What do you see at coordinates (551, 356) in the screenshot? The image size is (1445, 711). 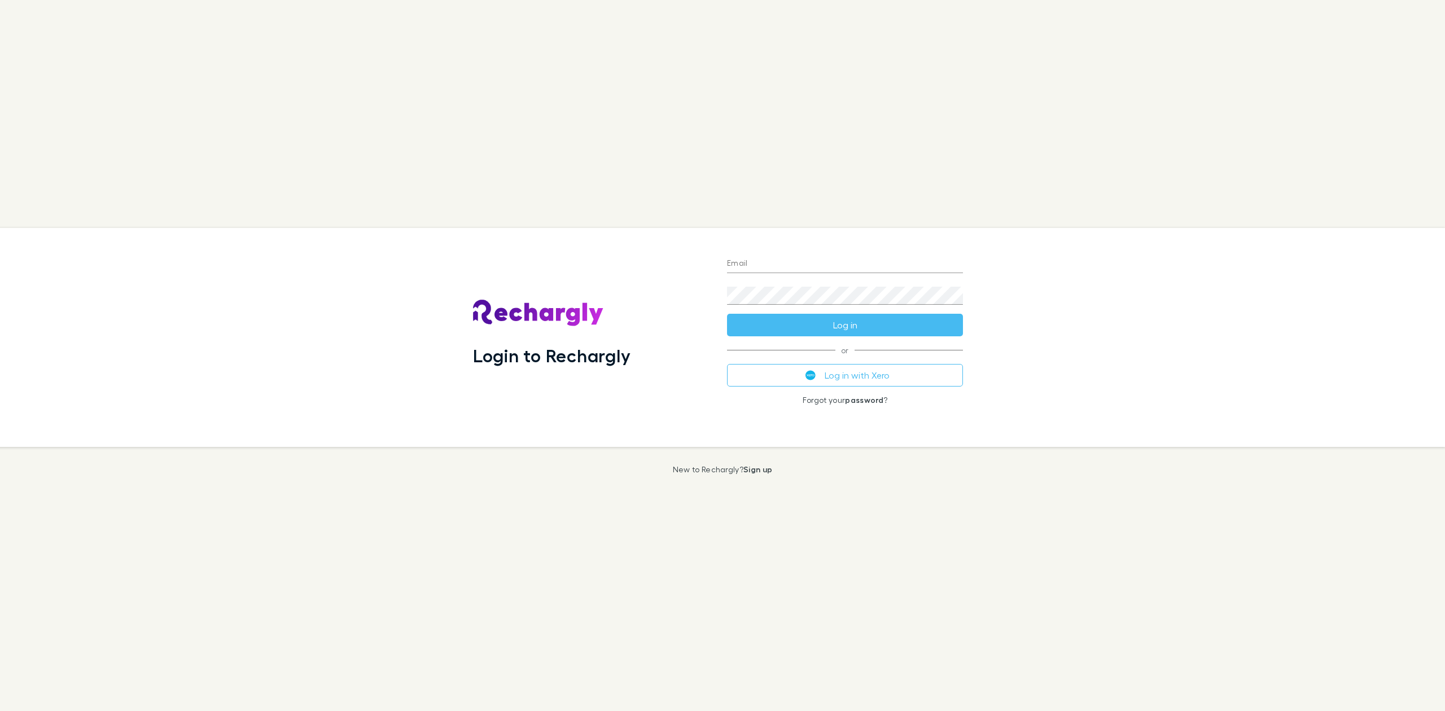 I see `h1: Login to Rechargly` at bounding box center [551, 356].